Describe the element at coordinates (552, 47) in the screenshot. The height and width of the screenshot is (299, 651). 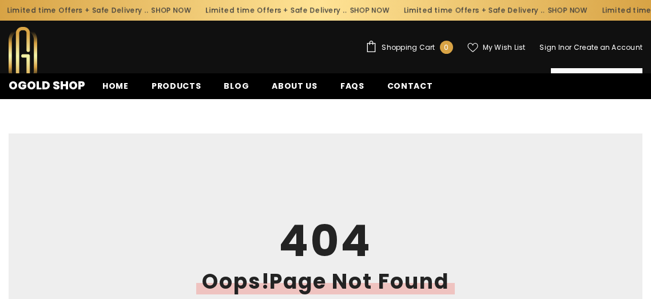
I see `a: Sign In` at that location.